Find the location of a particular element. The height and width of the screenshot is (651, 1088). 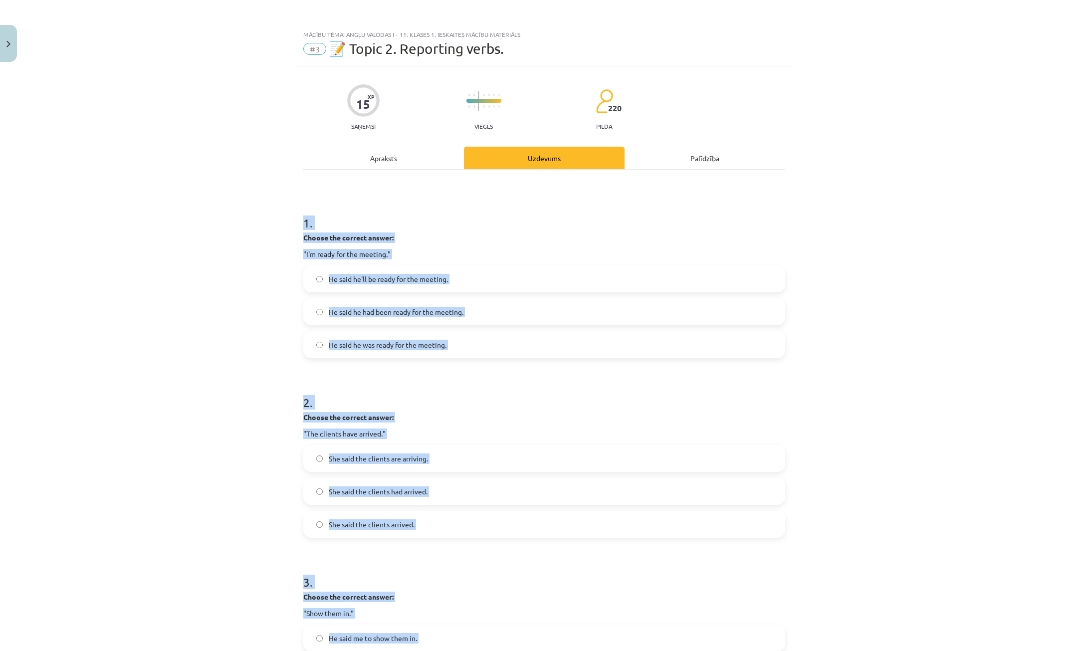

img: students-c634bb4e5e11cddfef0936a35e636f08e4e9abd3cc4e673bd6f9a4125e45ecb1.svg is located at coordinates (604, 101).